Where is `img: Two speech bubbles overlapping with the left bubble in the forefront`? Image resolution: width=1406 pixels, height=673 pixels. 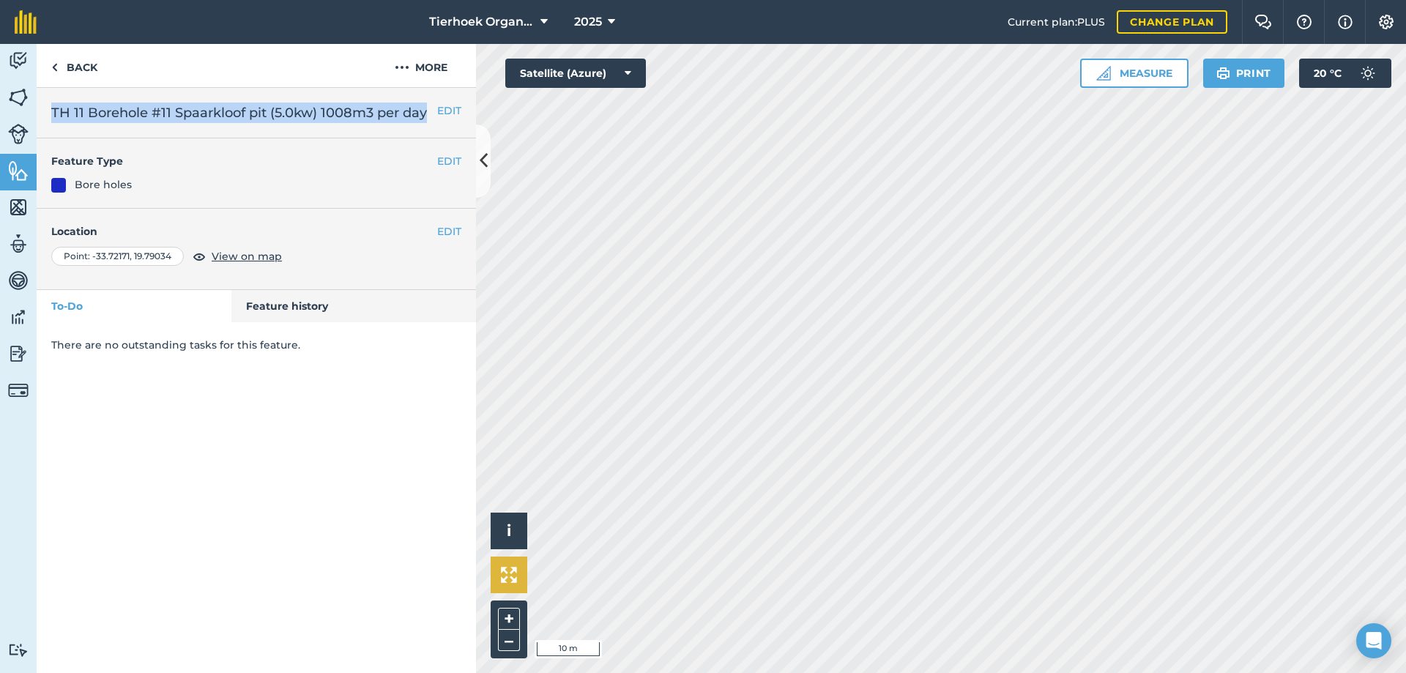 img: Two speech bubbles overlapping with the left bubble in the forefront is located at coordinates (1263, 22).